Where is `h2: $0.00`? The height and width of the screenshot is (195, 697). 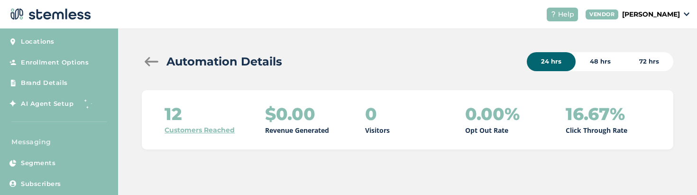 h2: $0.00 is located at coordinates (290, 114).